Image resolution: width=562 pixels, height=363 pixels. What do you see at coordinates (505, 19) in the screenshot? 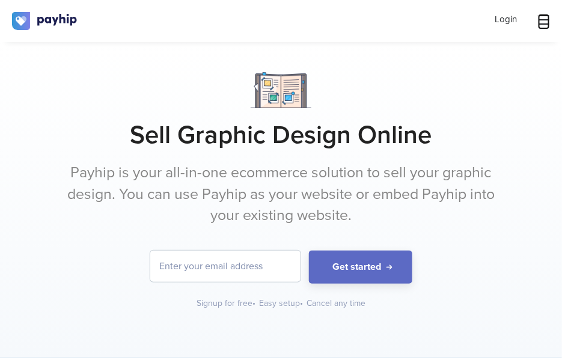
I see `a: Login` at bounding box center [505, 19].